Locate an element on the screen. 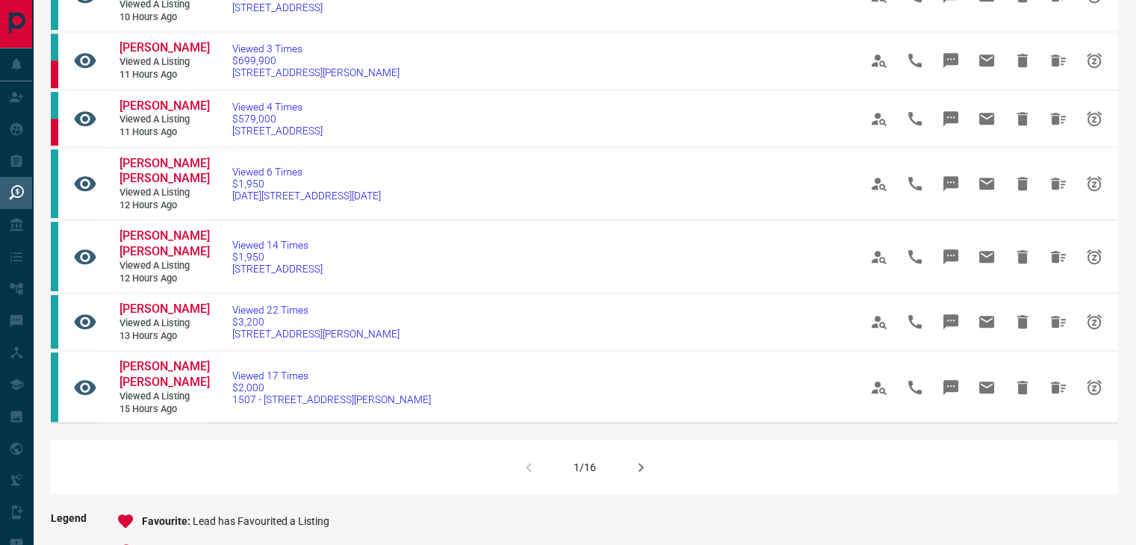 This screenshot has width=1136, height=545. span: Viewed 6 Times is located at coordinates (306, 172).